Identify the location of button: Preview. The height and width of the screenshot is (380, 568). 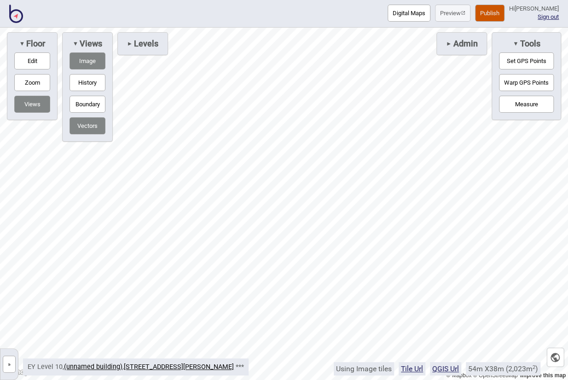
(453, 13).